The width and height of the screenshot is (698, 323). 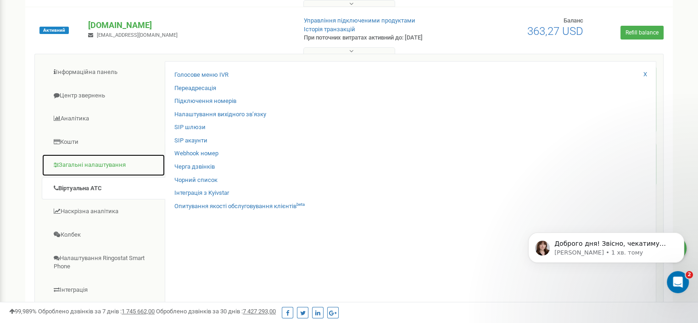 What do you see at coordinates (99, 31) in the screenshot?
I see `p: Доброго дня! Звісно, чекатиму приклади. Чи проблема в кожному дзвінку?` at bounding box center [99, 31].